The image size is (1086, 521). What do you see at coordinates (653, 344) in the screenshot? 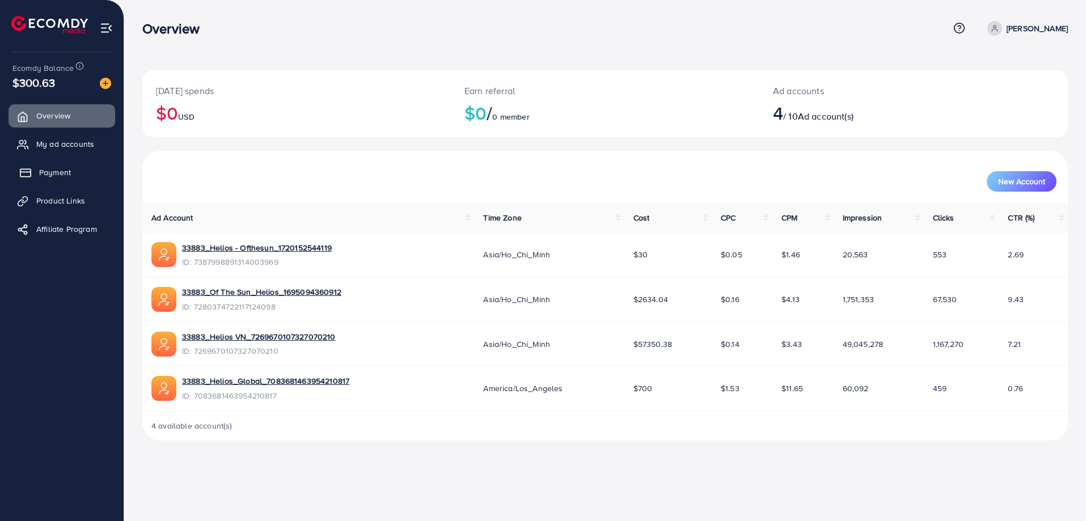
I see `span: $57350.38` at bounding box center [653, 344].